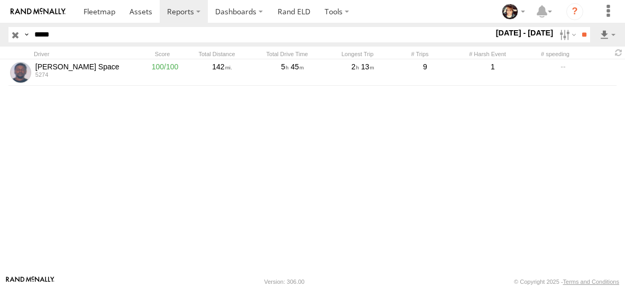  I want to click on a: 9, so click(425, 72).